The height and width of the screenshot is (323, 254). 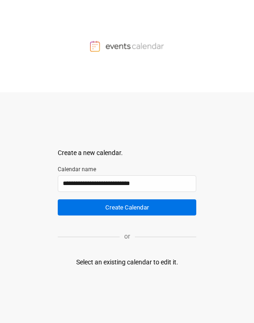 I want to click on div: Create a new calendar., so click(x=127, y=153).